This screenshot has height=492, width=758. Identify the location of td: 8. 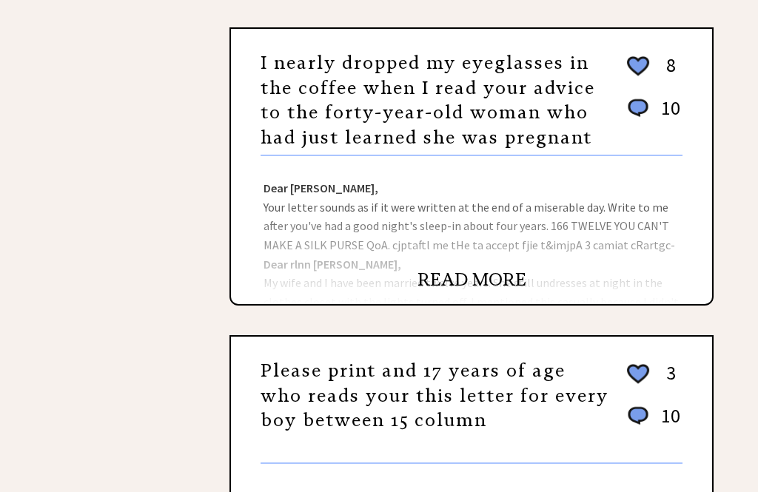
(667, 73).